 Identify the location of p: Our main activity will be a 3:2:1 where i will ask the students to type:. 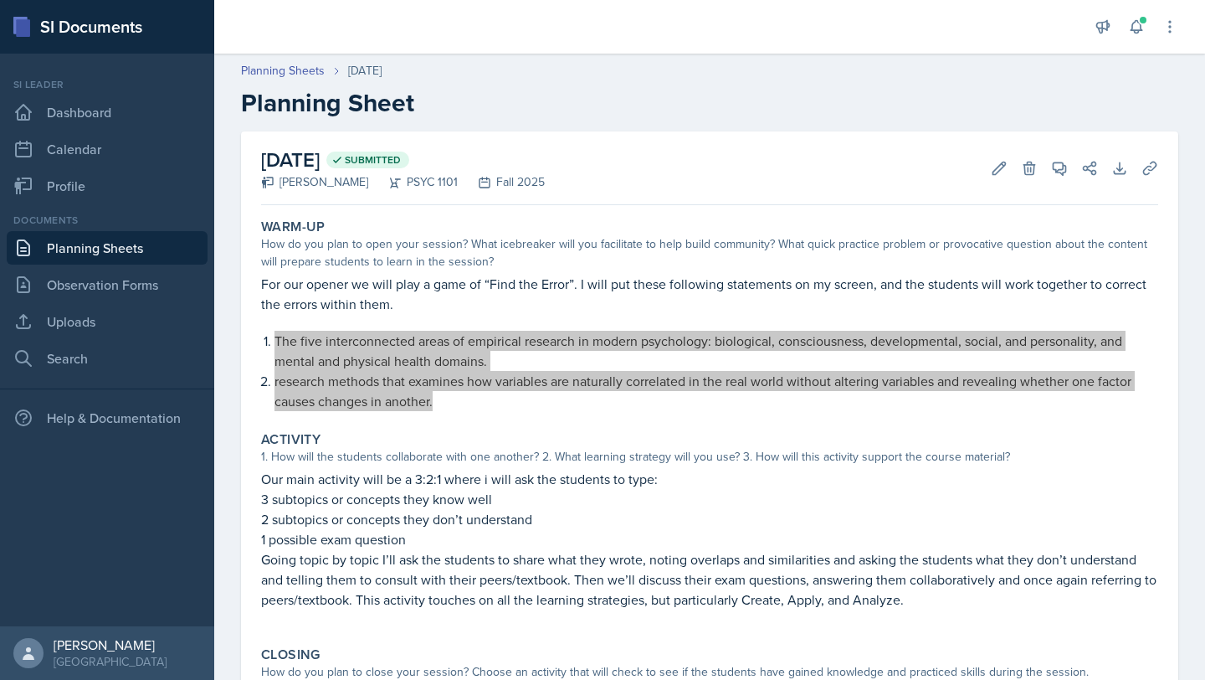
(710, 479).